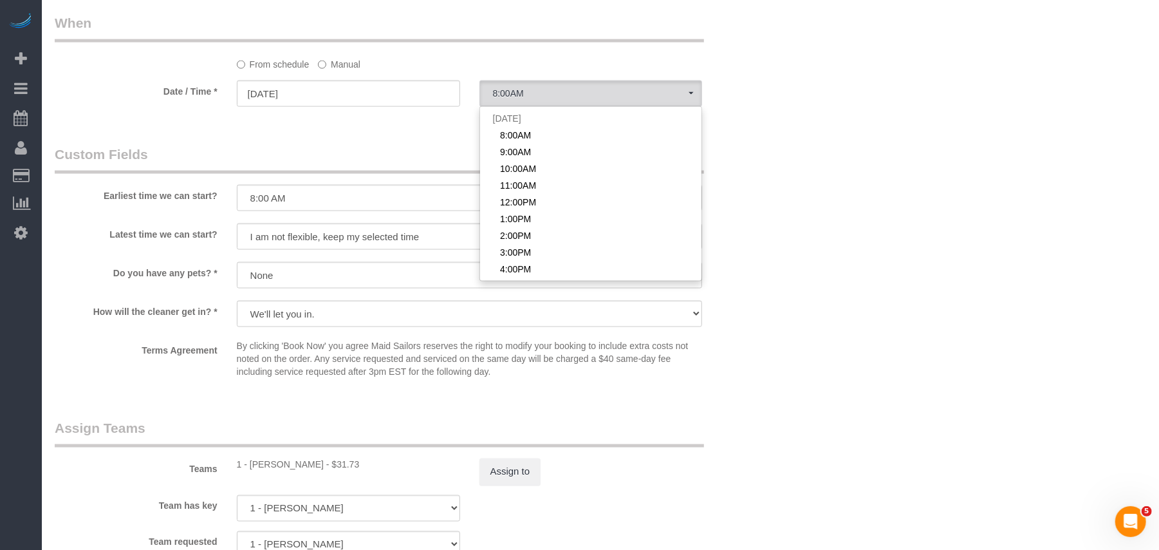  Describe the element at coordinates (348, 93) in the screenshot. I see `input: MM/DD/YYYY` at that location.